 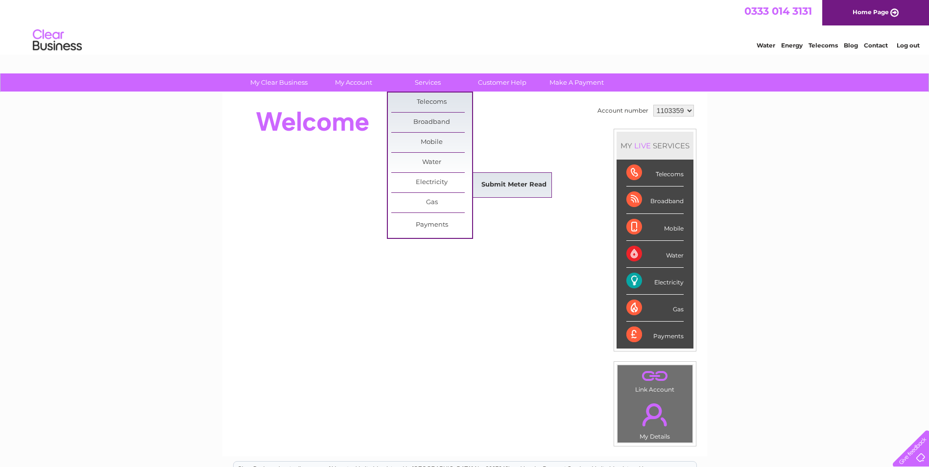 I want to click on a: Make A Payment, so click(x=576, y=82).